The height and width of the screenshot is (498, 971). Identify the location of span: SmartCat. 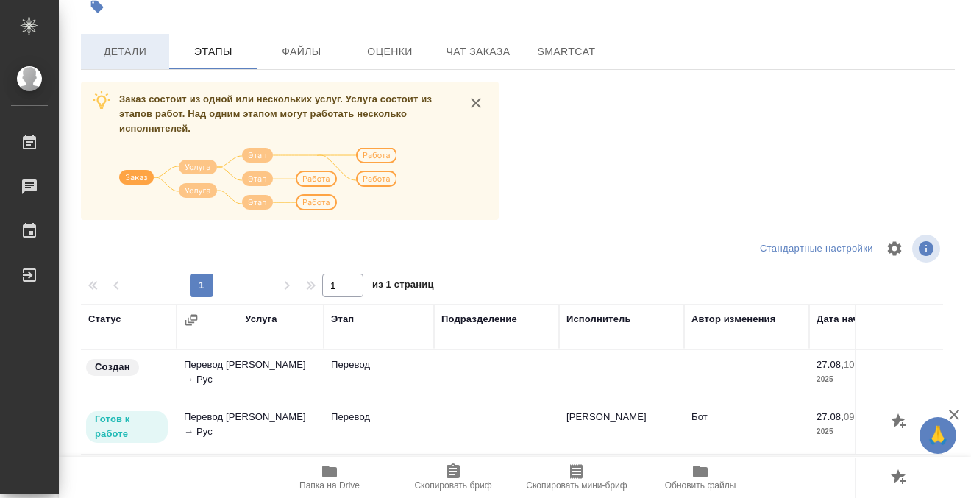
(566, 51).